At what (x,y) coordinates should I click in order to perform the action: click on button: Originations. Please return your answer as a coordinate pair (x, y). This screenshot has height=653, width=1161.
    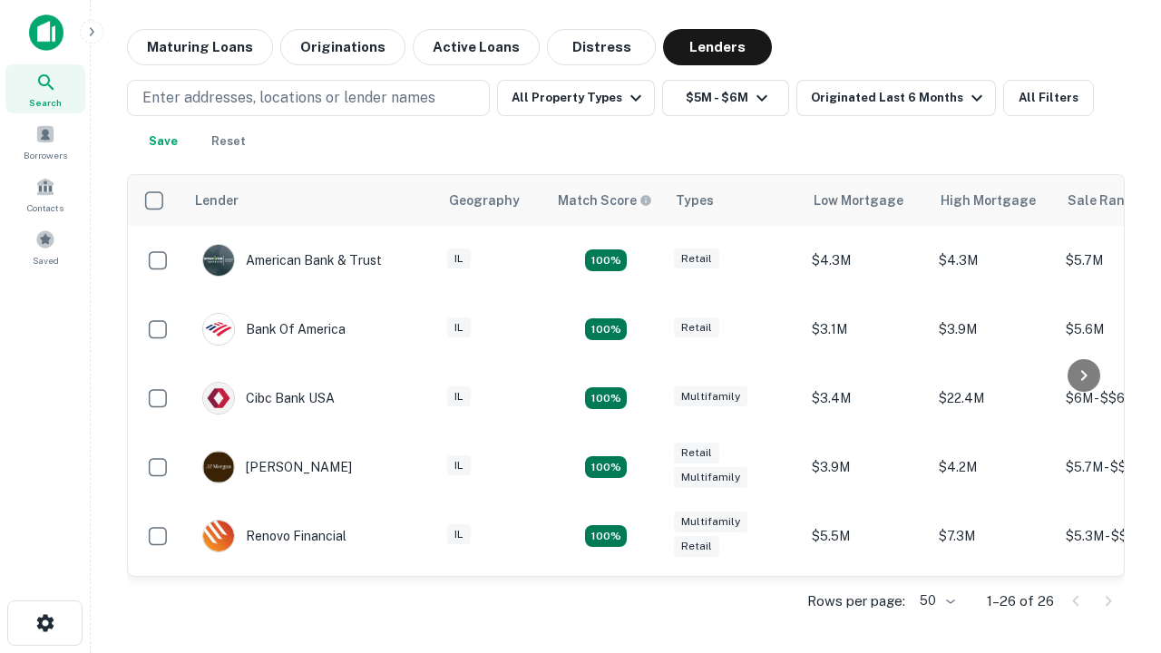
    Looking at the image, I should click on (343, 47).